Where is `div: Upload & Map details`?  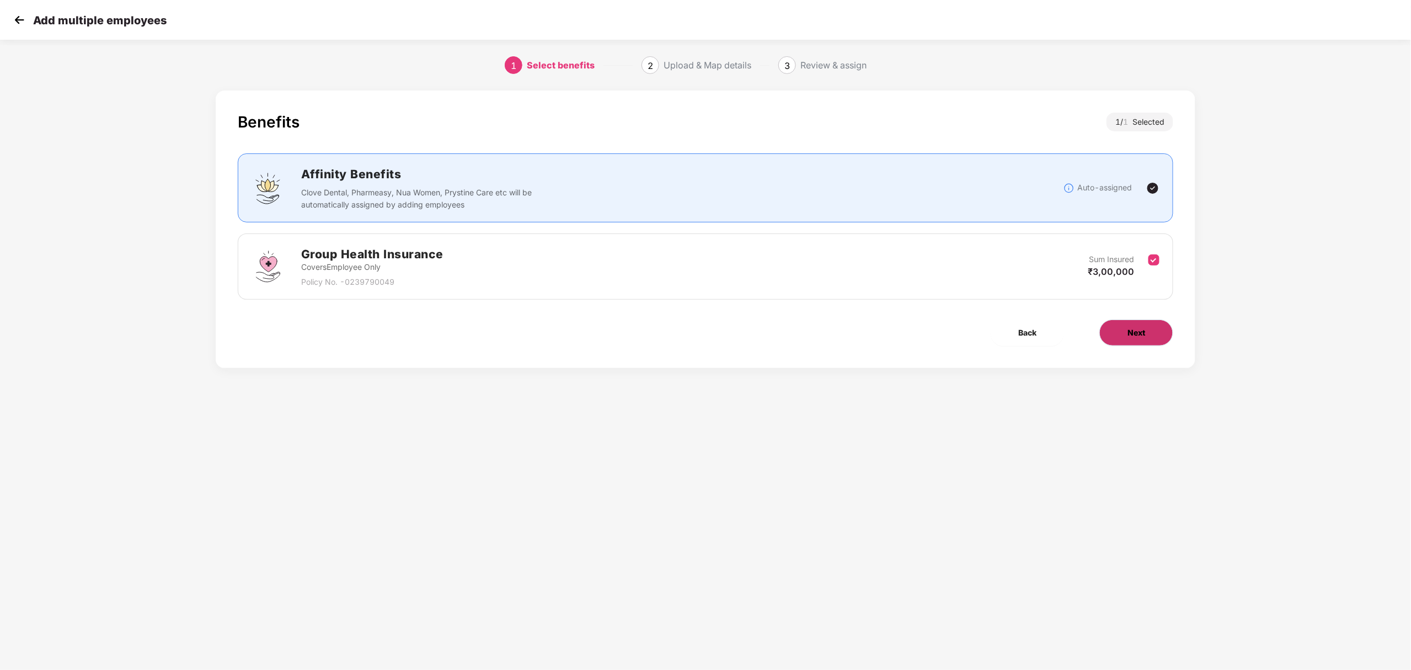 div: Upload & Map details is located at coordinates (707, 65).